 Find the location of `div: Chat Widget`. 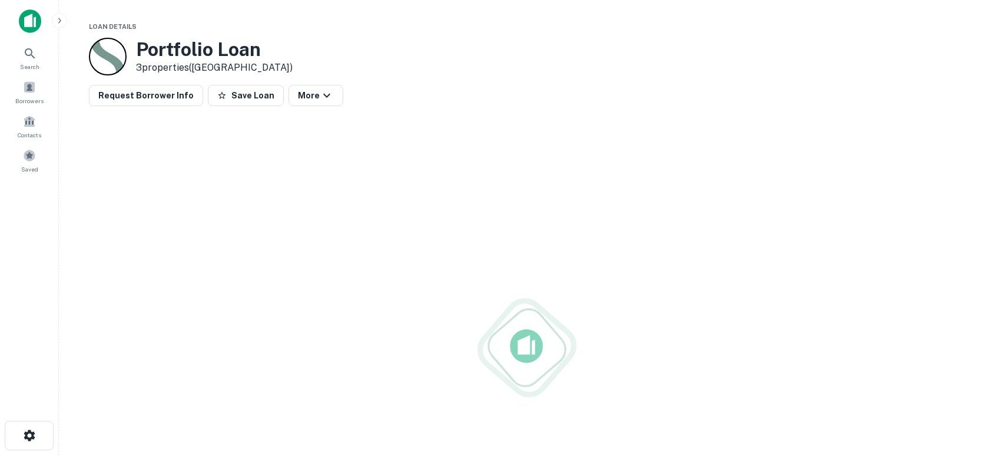

div: Chat Widget is located at coordinates (966, 389).